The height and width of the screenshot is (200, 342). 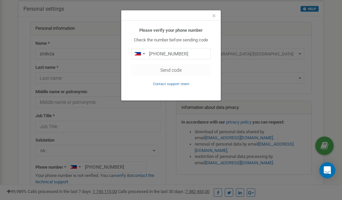 What do you see at coordinates (139, 54) in the screenshot?
I see `div: Telephone country code` at bounding box center [139, 54].